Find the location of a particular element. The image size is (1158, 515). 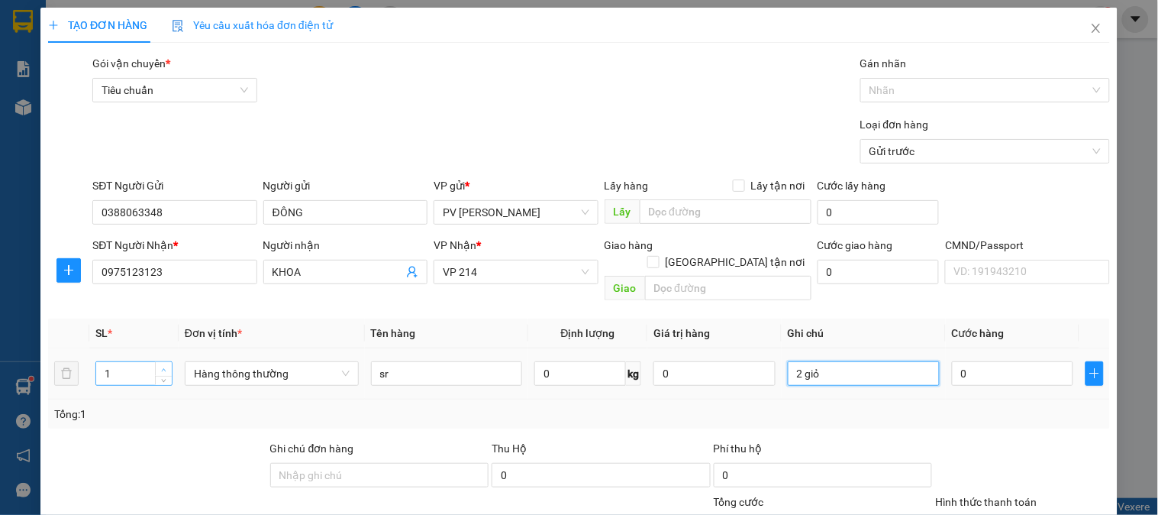

div: Phí thu hộ is located at coordinates (823, 451).